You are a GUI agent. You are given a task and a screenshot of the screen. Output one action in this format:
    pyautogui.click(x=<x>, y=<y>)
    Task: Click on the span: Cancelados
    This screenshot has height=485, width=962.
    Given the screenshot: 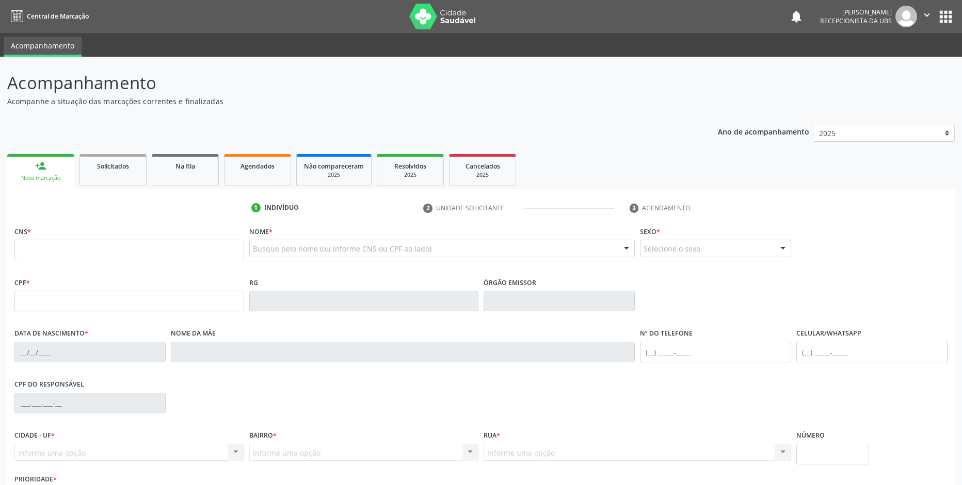 What is the action you would take?
    pyautogui.click(x=482, y=166)
    